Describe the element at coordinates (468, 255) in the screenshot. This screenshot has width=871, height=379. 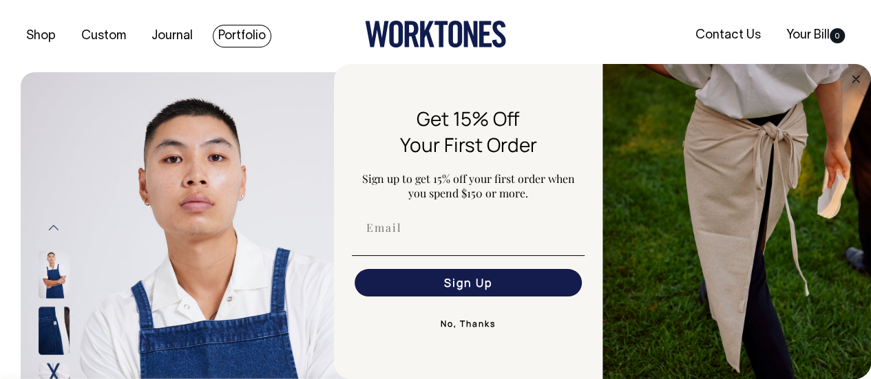
I see `img: underline` at that location.